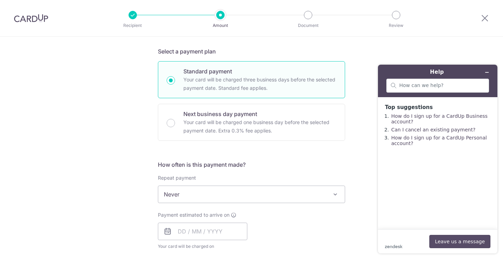 Image resolution: width=503 pixels, height=259 pixels. I want to click on input: How can we help?, so click(69, 27).